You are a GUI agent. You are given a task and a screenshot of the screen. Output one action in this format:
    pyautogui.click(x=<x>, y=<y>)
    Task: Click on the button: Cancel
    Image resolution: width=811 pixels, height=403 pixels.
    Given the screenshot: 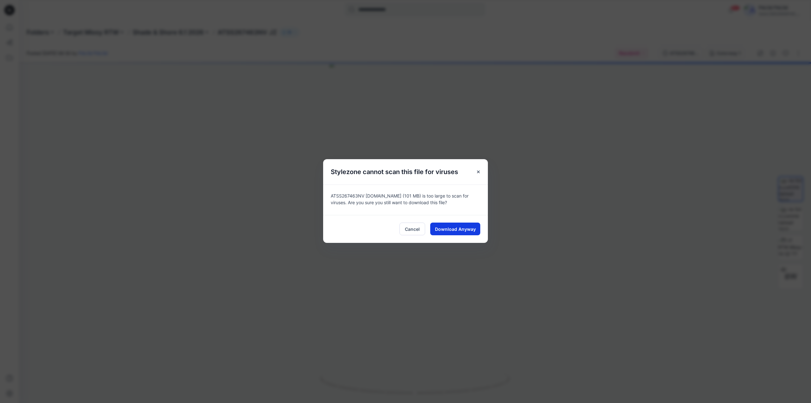 What is the action you would take?
    pyautogui.click(x=412, y=229)
    